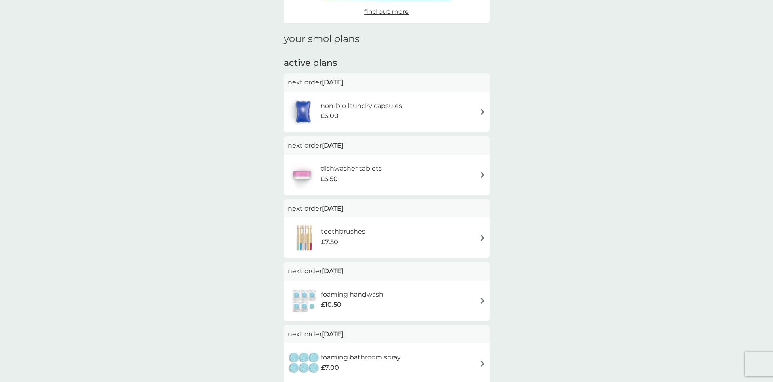 The image size is (773, 382). I want to click on span: £7.50, so click(329, 242).